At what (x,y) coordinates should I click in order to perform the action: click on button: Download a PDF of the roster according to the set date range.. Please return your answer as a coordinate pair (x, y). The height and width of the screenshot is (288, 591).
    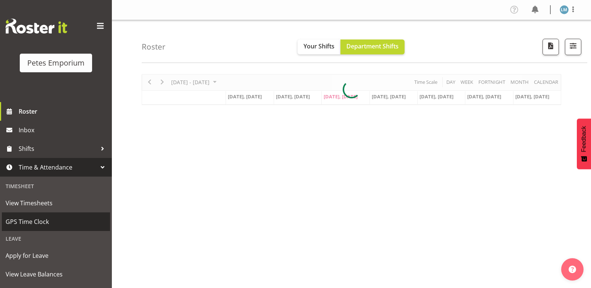
    Looking at the image, I should click on (551, 47).